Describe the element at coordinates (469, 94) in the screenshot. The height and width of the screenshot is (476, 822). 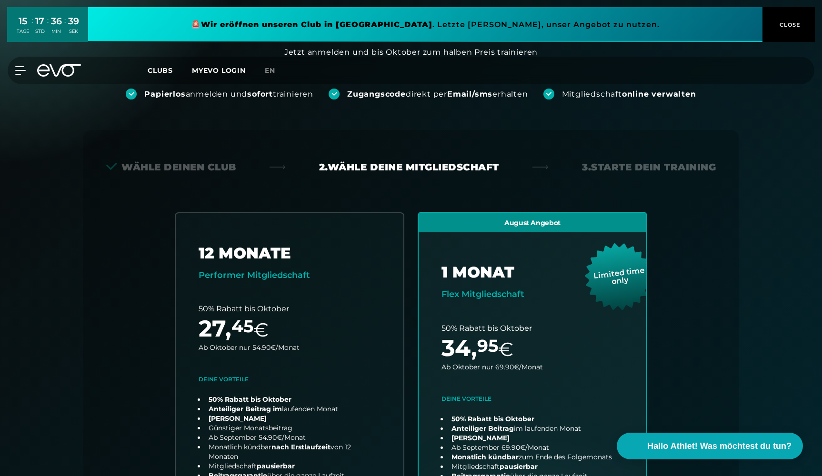
I see `strong: Email/sms` at that location.